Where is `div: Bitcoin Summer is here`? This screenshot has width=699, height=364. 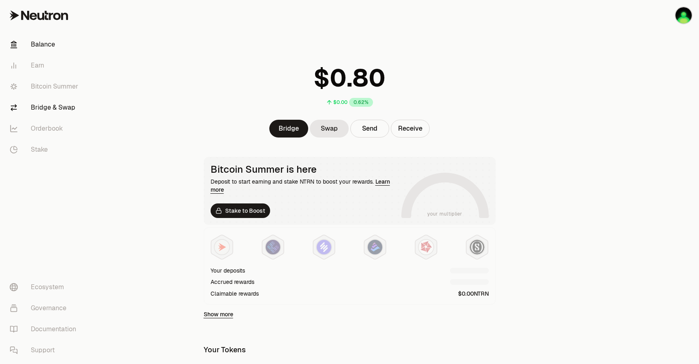 div: Bitcoin Summer is here is located at coordinates (304, 170).